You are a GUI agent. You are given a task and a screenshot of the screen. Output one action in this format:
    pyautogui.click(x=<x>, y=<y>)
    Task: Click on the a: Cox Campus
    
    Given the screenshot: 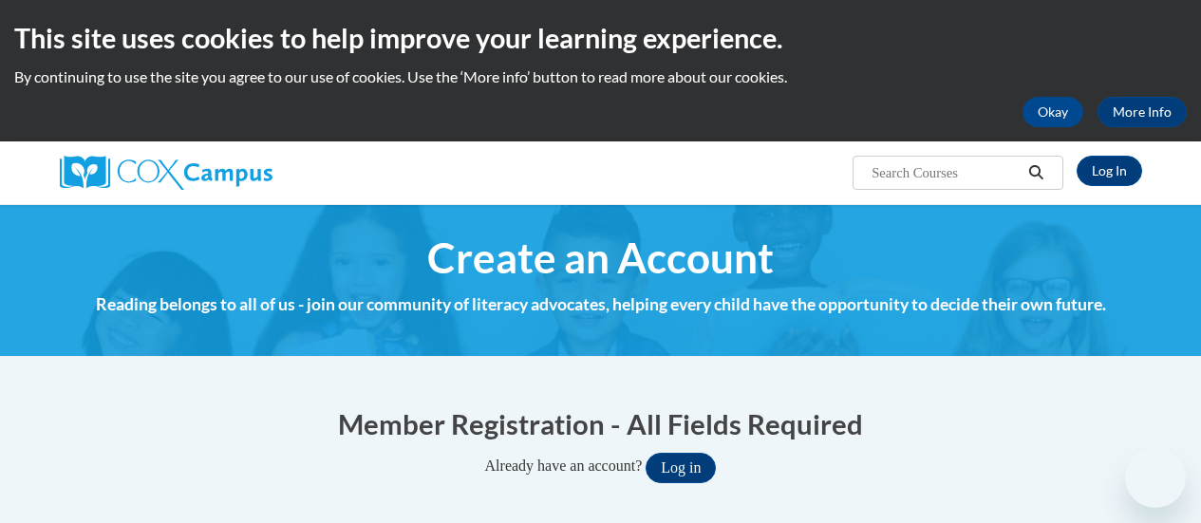 What is the action you would take?
    pyautogui.click(x=166, y=173)
    